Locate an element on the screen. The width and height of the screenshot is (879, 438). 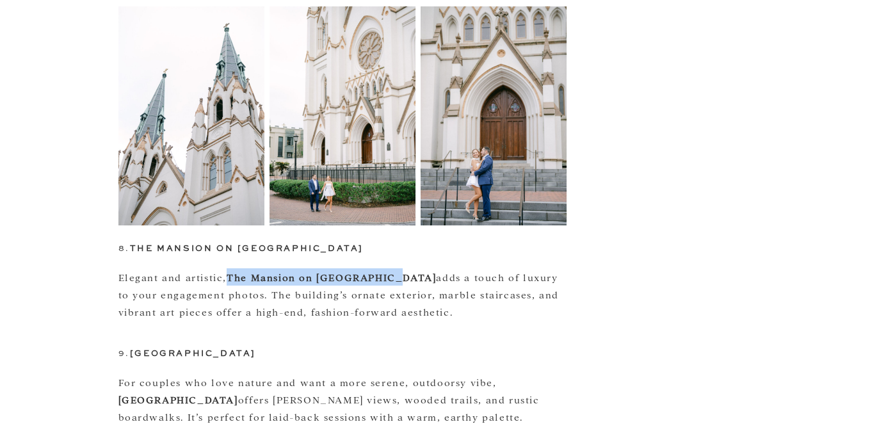
p: Elegant and artistic, adds a touch of luxury to your engagement photos. The building’s ornate ext... is located at coordinates (342, 294).